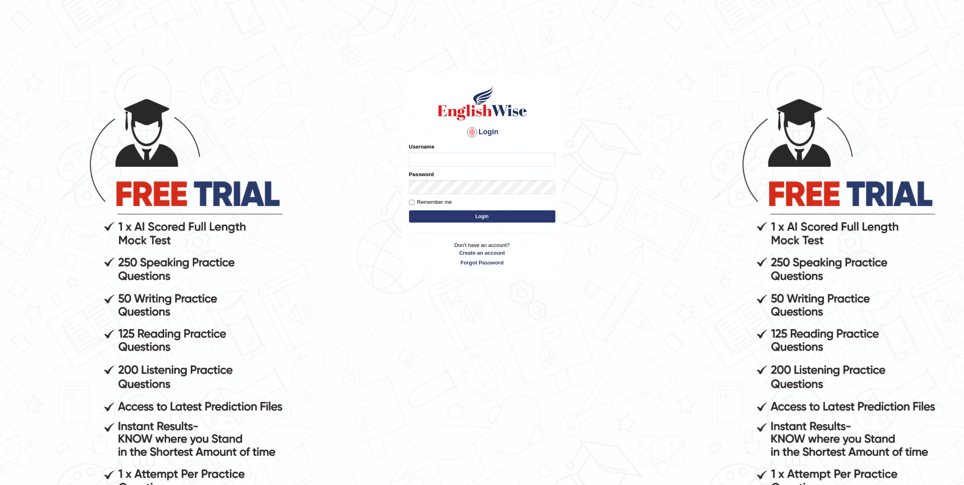 The width and height of the screenshot is (964, 485). What do you see at coordinates (482, 132) in the screenshot?
I see `h4: Login` at bounding box center [482, 132].